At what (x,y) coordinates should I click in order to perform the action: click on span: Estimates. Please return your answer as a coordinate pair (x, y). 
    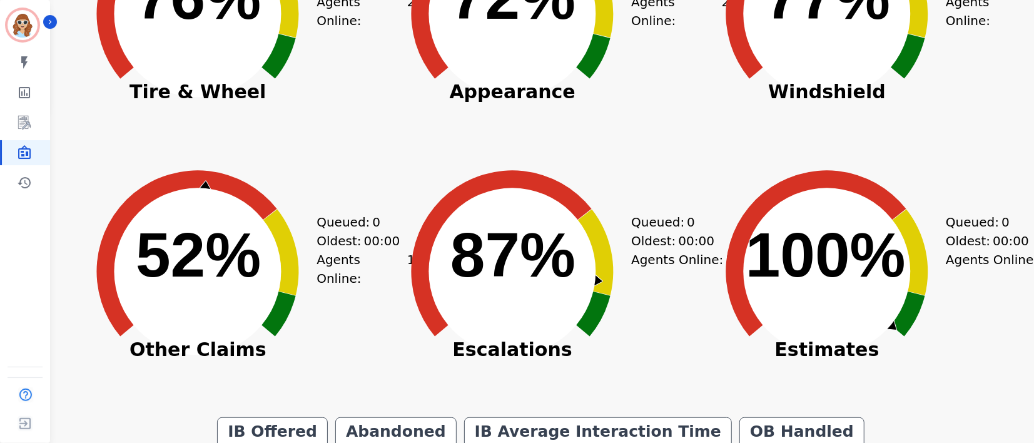
    Looking at the image, I should click on (827, 350).